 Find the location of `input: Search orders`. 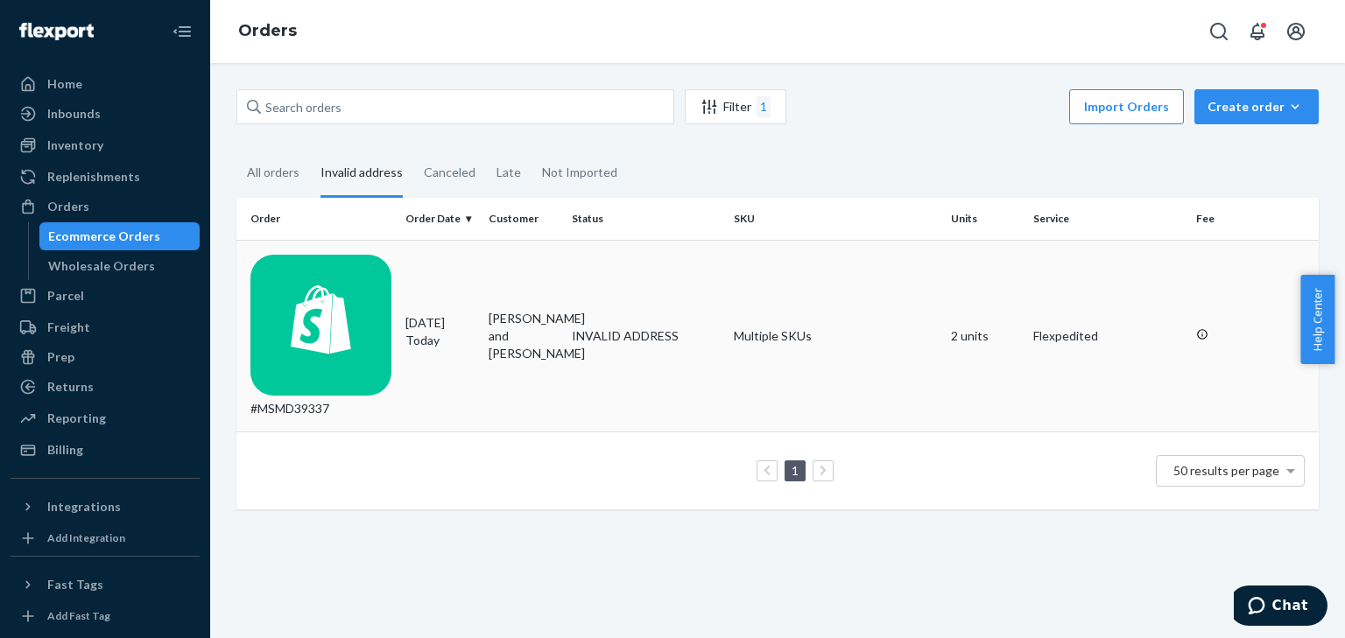

input: Search orders is located at coordinates (455, 107).